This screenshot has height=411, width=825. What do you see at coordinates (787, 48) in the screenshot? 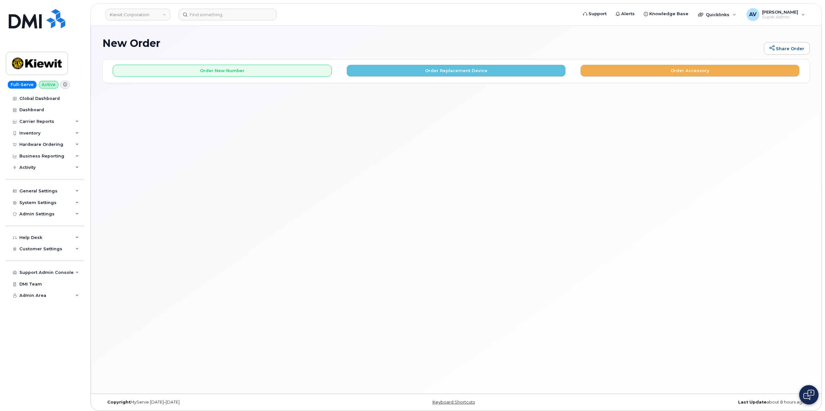
I see `a: Share Order` at bounding box center [787, 48].